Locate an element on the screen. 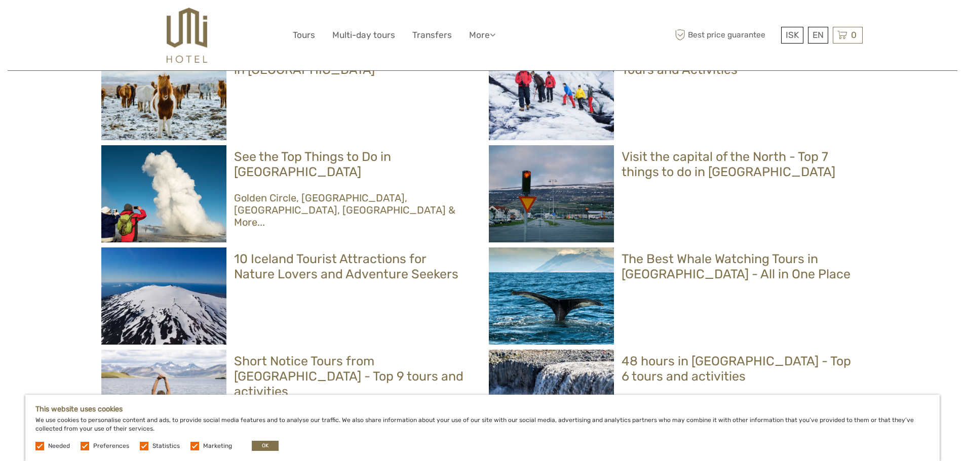 The width and height of the screenshot is (965, 461). div: EN is located at coordinates (818, 35).